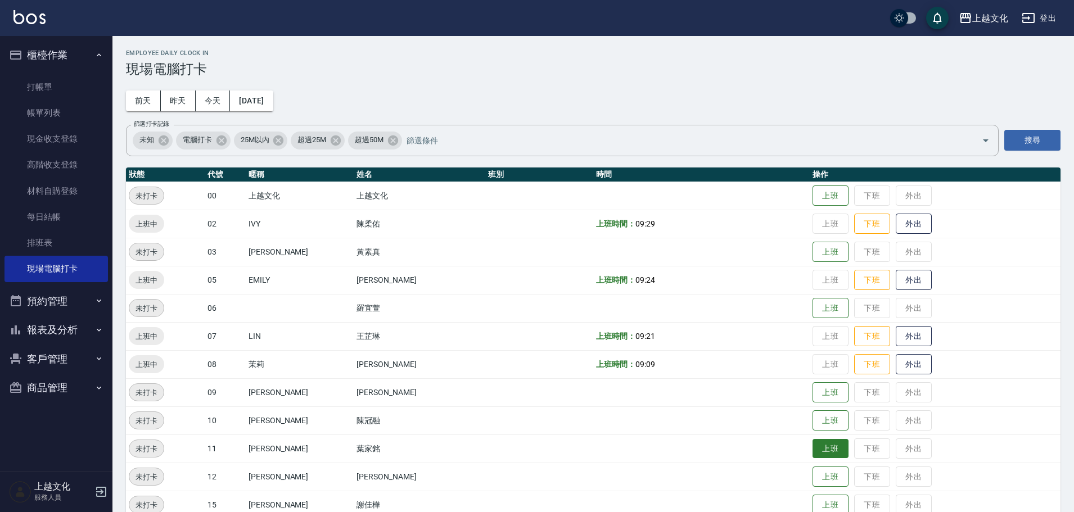 Image resolution: width=1074 pixels, height=512 pixels. I want to click on a: 現場電腦打卡, so click(56, 269).